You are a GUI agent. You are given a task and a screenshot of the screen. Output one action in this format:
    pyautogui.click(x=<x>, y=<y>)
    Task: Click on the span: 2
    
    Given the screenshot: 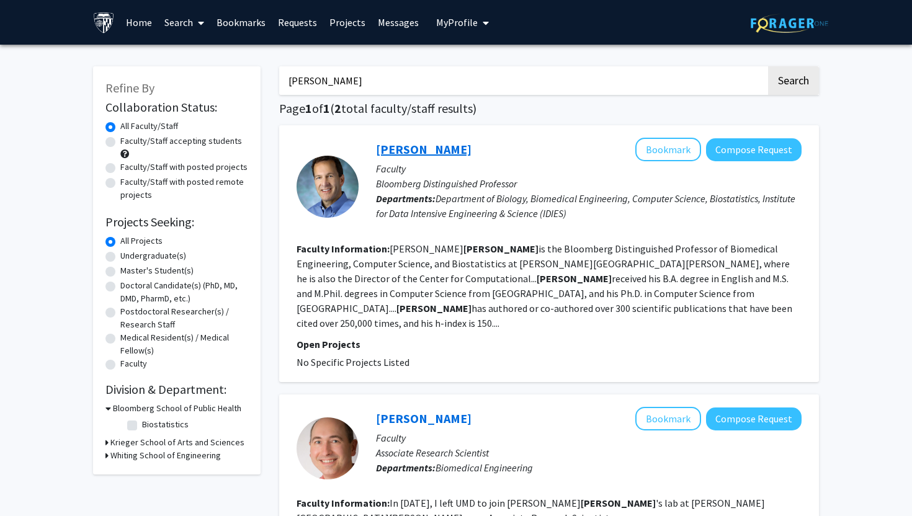 What is the action you would take?
    pyautogui.click(x=338, y=108)
    